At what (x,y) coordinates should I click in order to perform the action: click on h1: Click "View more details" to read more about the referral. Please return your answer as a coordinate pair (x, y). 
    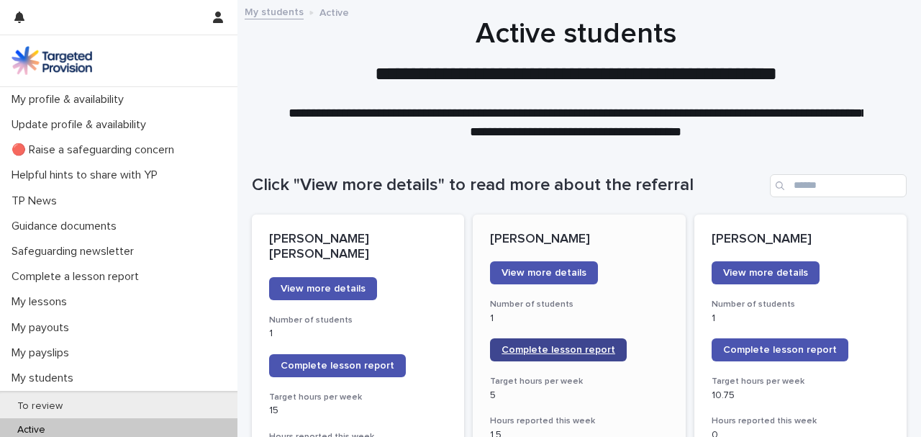
    Looking at the image, I should click on (508, 185).